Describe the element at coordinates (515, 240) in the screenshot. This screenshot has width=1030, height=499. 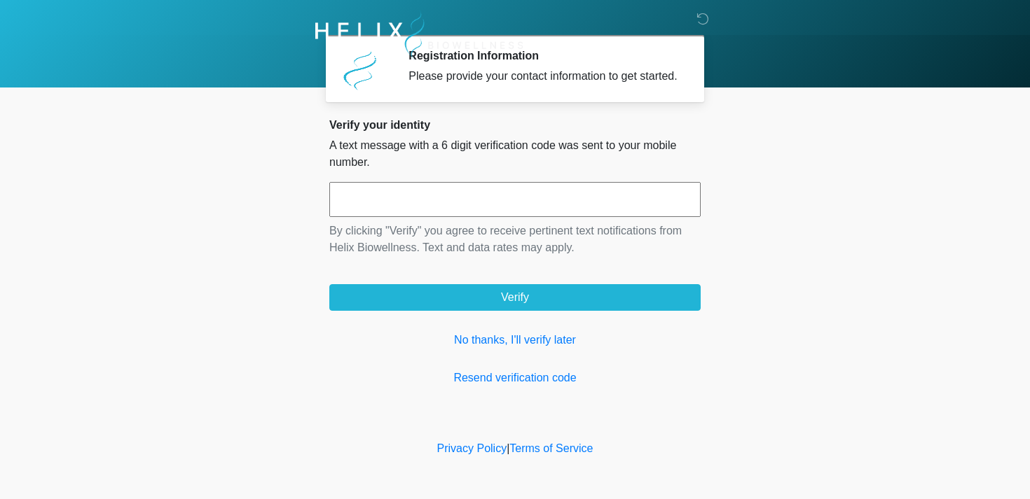
I see `p: By clicking "Verify" you agree to receive pertinent text notifications from Helix Biowellness. Te...` at that location.